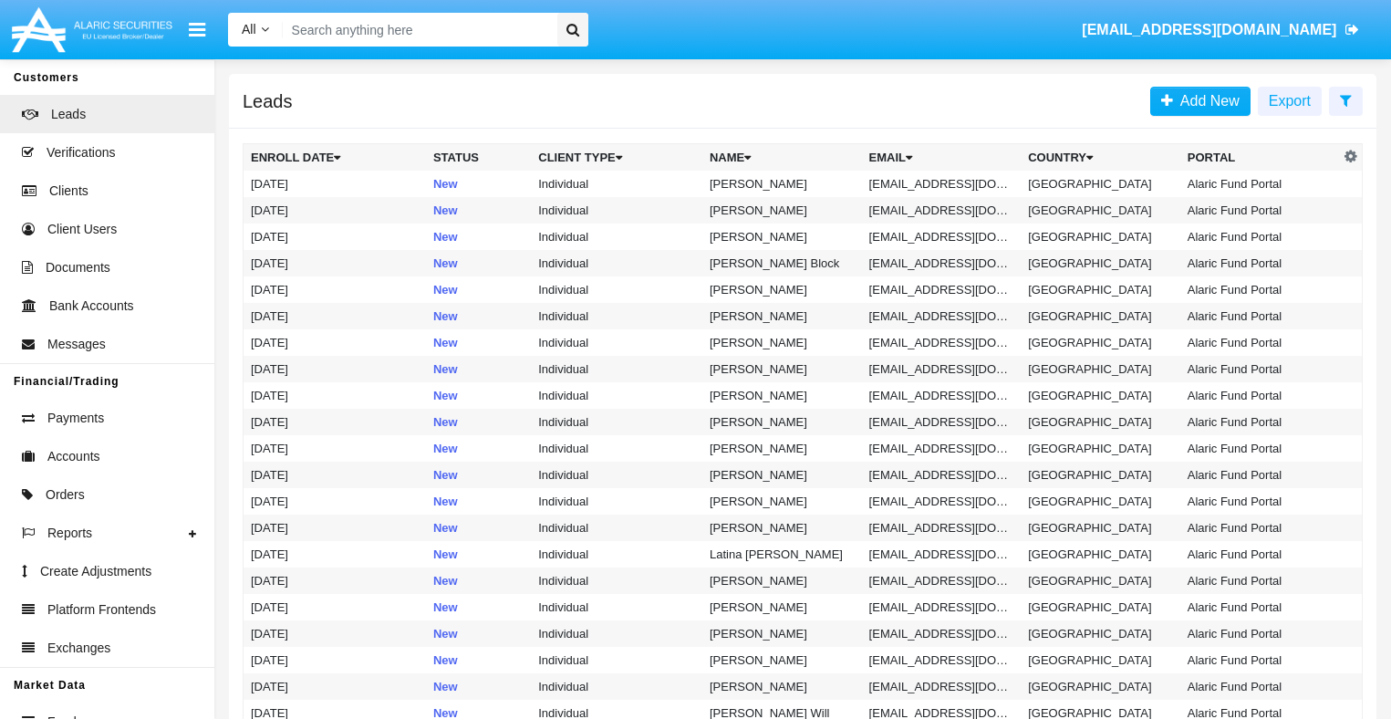 The image size is (1391, 719). What do you see at coordinates (65, 494) in the screenshot?
I see `span: Orders` at bounding box center [65, 494].